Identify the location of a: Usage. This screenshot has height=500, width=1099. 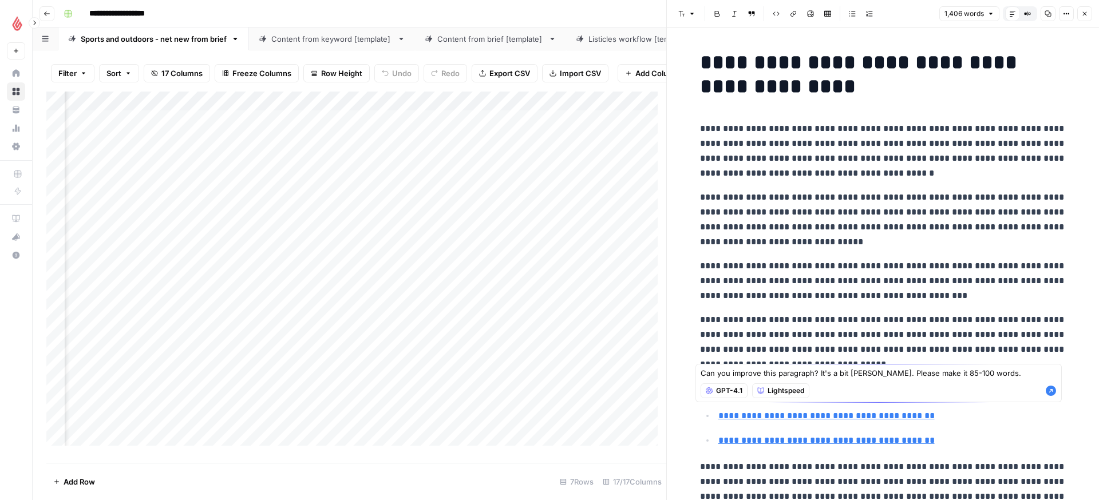
(16, 128).